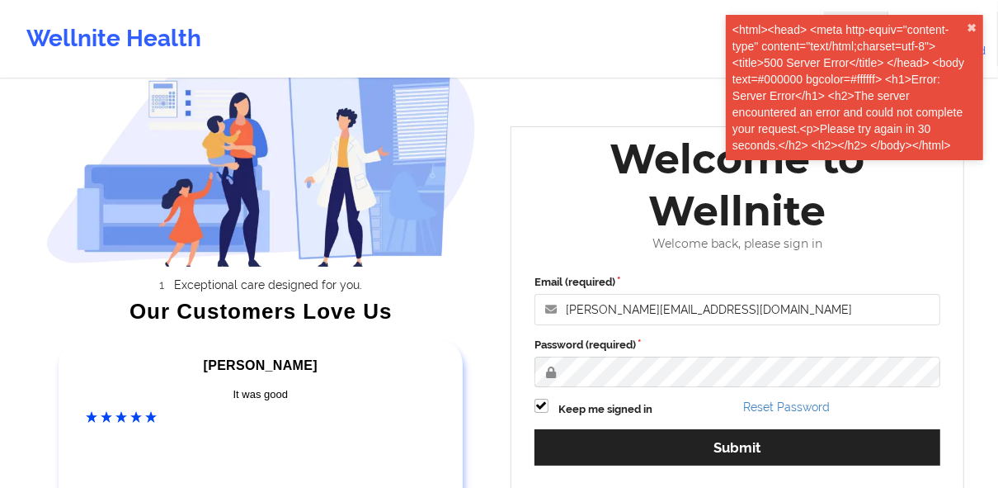  Describe the element at coordinates (850, 87) in the screenshot. I see `div: <html><head> <meta http-equiv="content-type" content="text/html;charset=utf-8"> <title>500 Server...` at that location.